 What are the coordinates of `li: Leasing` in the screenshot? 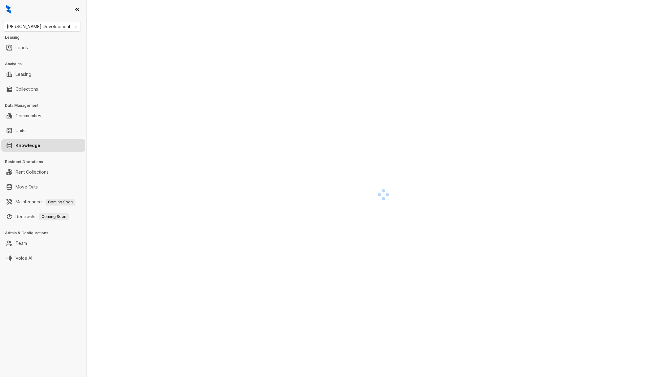 It's located at (43, 74).